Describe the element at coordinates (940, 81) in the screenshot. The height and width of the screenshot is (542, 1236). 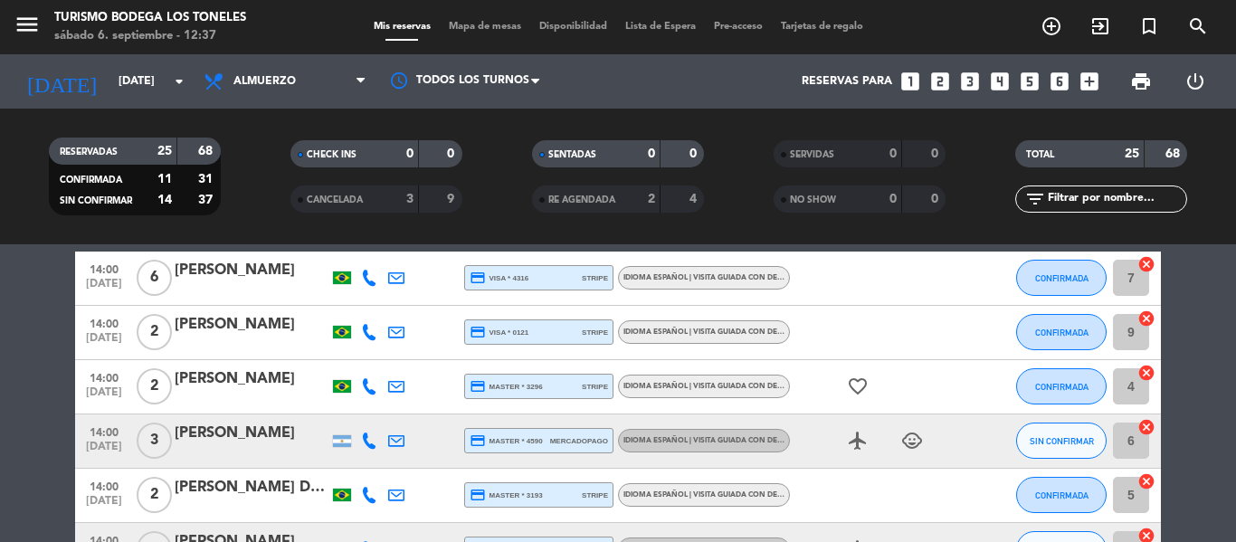
I see `i: looks_two` at that location.